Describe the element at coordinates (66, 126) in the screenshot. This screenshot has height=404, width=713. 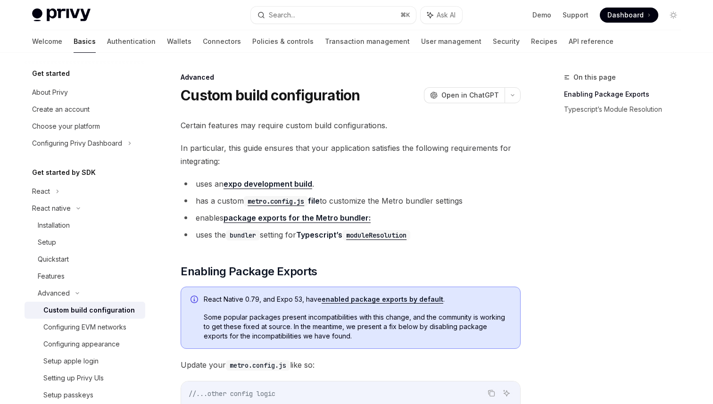
I see `div: Choose your platform` at that location.